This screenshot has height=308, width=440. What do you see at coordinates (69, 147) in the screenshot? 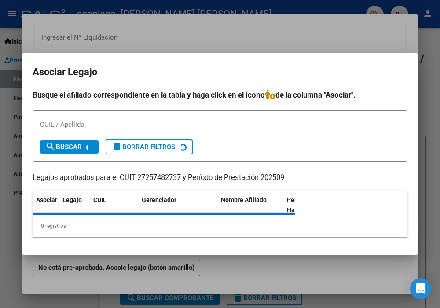
I see `button: Buscar` at bounding box center [69, 147].